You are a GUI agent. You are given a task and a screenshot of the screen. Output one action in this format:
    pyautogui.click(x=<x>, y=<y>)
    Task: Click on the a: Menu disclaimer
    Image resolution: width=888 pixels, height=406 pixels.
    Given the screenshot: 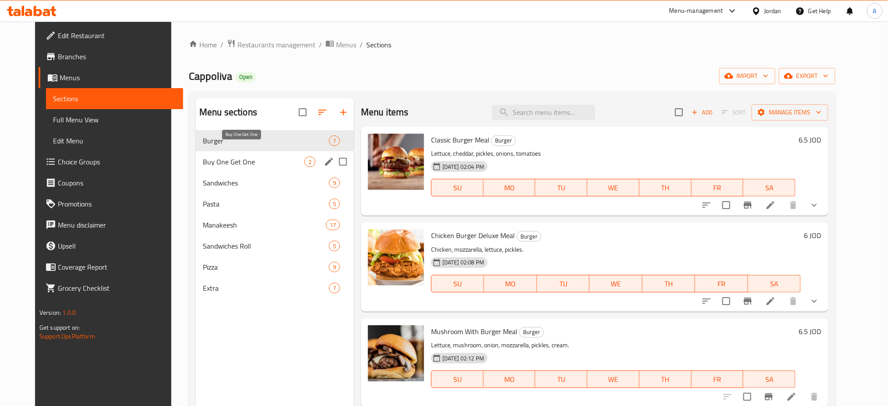 What is the action you would take?
    pyautogui.click(x=111, y=225)
    